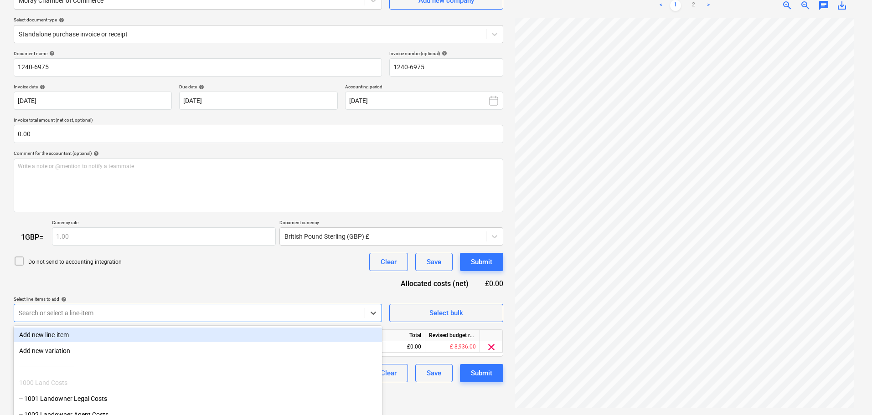 The width and height of the screenshot is (872, 415). I want to click on div: Due date, so click(258, 87).